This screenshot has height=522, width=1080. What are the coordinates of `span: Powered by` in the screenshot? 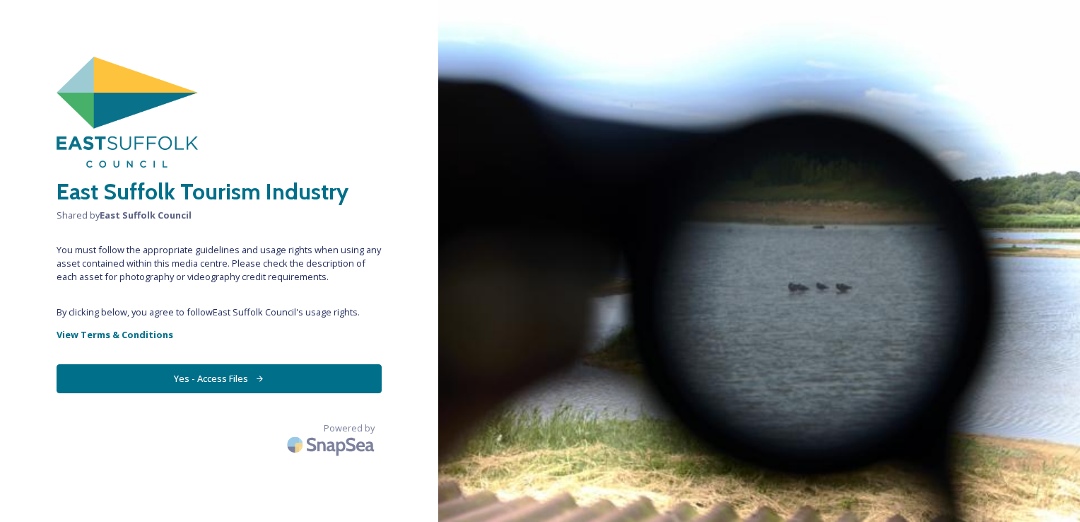 It's located at (349, 428).